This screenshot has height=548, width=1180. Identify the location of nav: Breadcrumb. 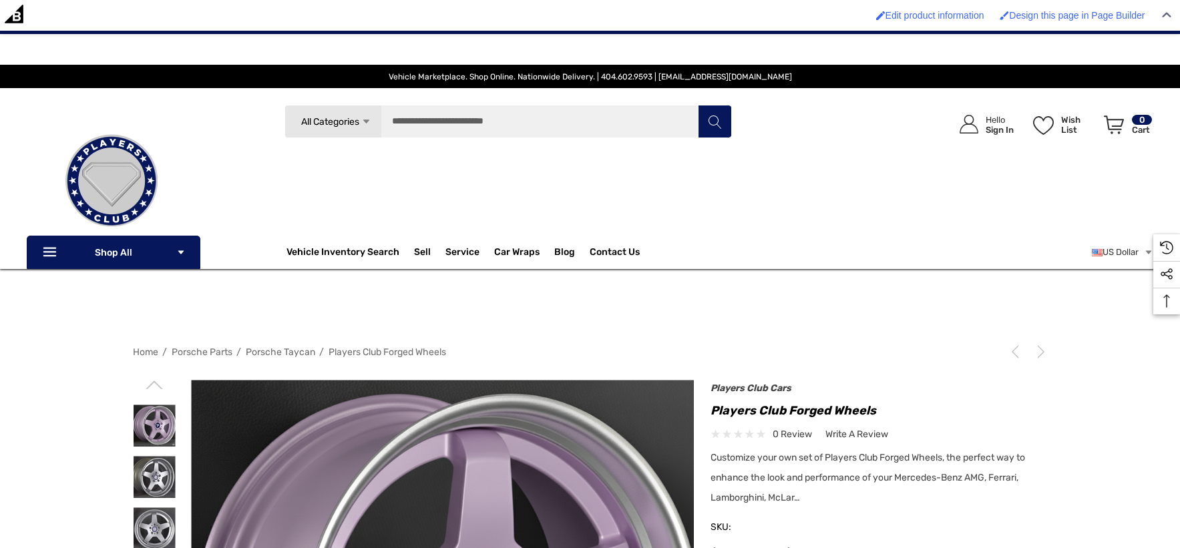
(590, 352).